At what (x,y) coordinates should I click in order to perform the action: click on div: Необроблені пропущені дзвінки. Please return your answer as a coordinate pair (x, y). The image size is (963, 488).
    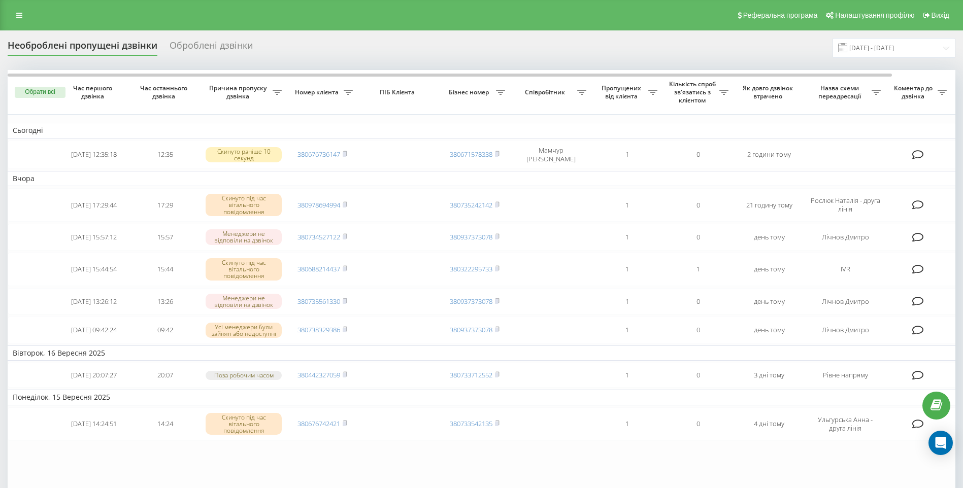
    Looking at the image, I should click on (82, 48).